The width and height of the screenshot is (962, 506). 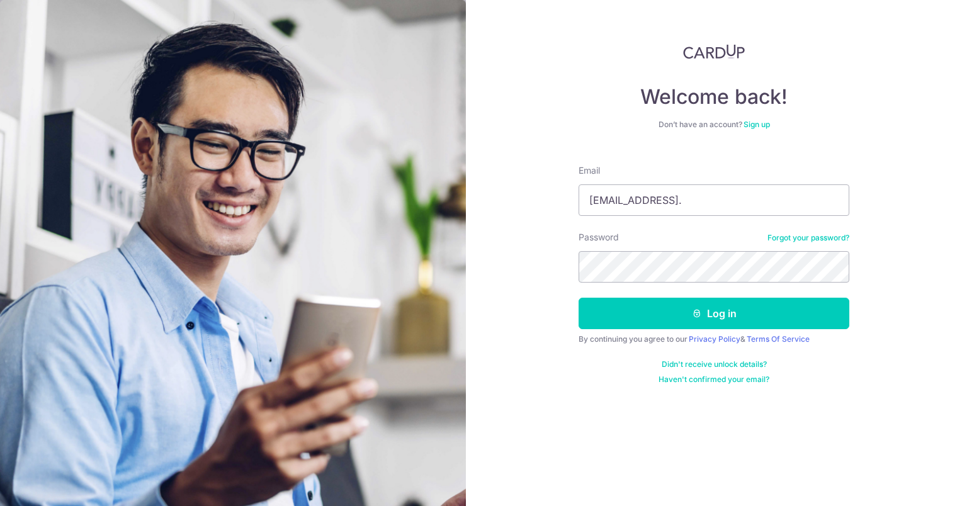 I want to click on label: Password, so click(x=599, y=237).